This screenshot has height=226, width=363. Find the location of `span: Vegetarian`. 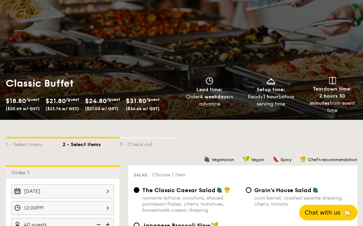

span: Vegetarian is located at coordinates (223, 159).